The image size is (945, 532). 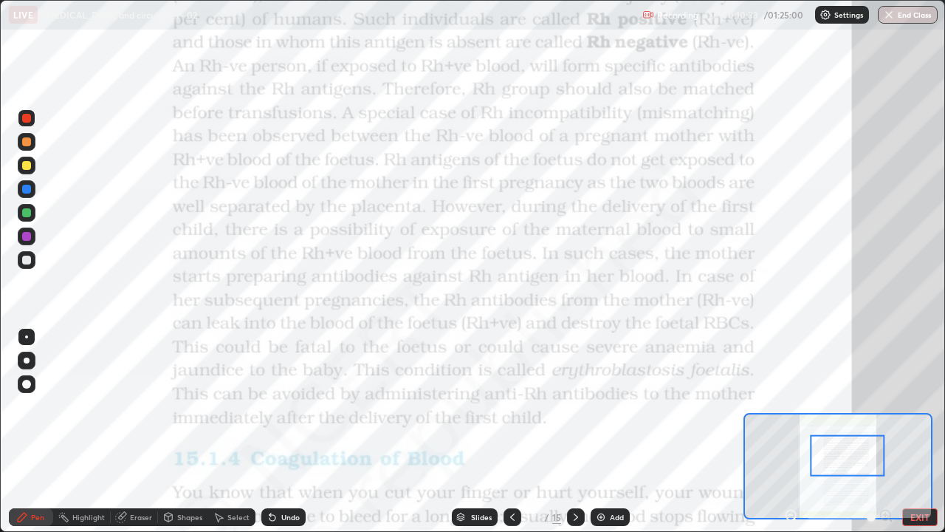 What do you see at coordinates (617, 517) in the screenshot?
I see `div: Add` at bounding box center [617, 517].